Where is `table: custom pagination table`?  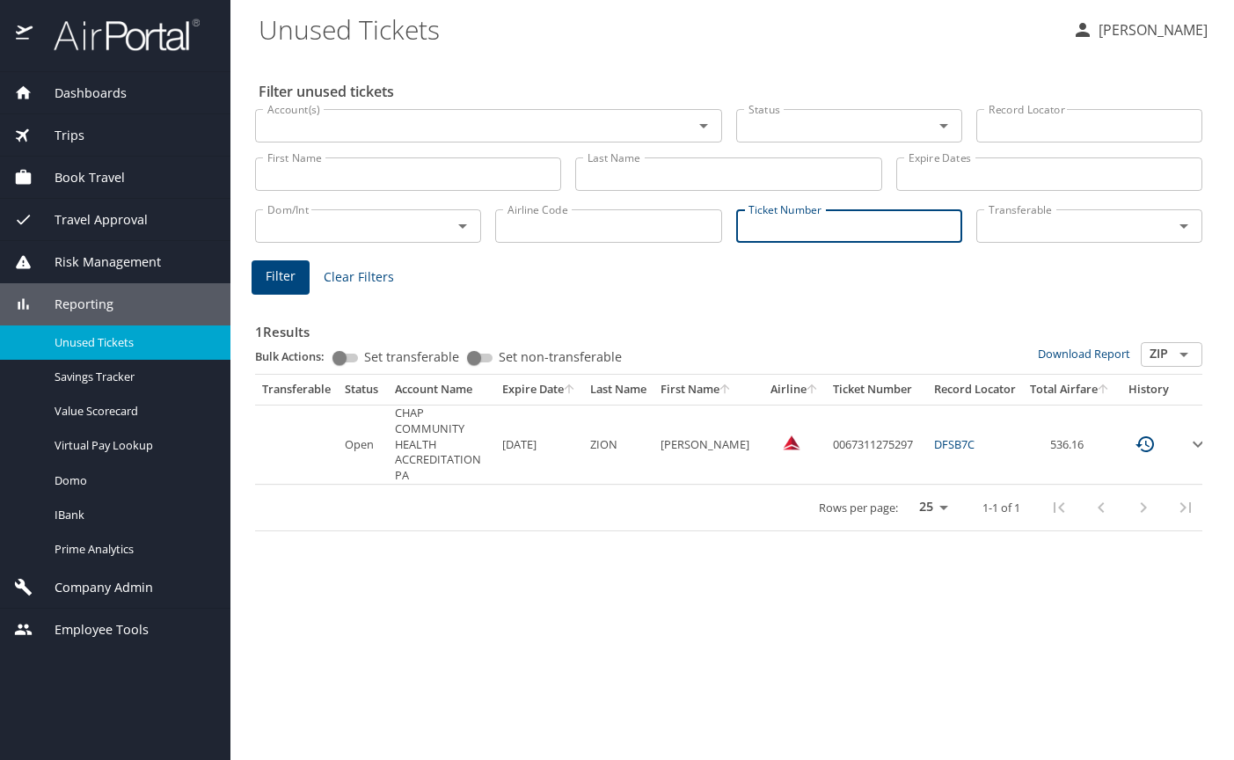 table: custom pagination table is located at coordinates (739, 453).